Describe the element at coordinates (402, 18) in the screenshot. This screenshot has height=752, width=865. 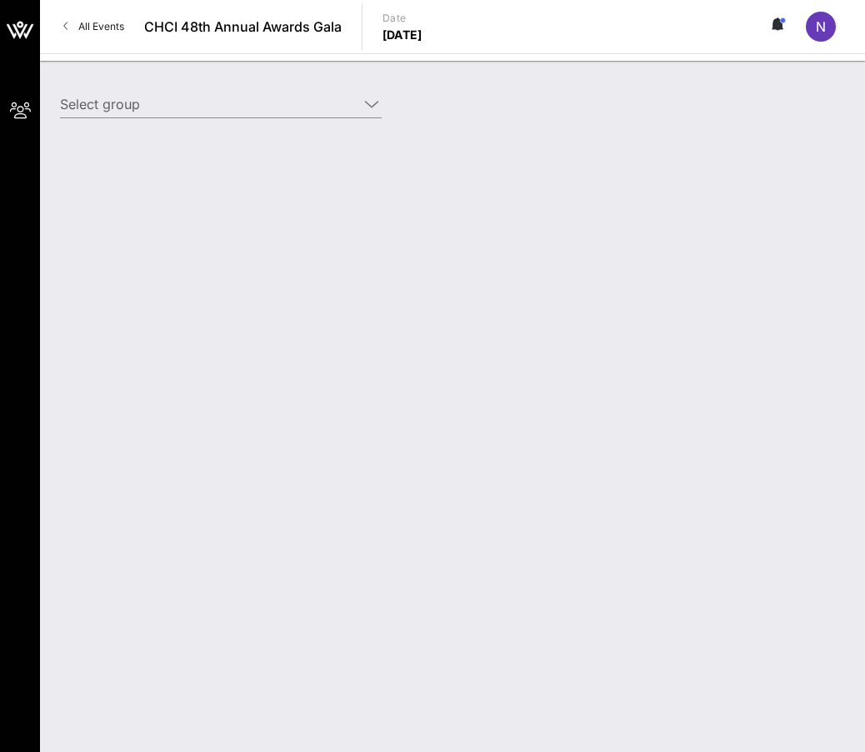
I see `p: Date` at that location.